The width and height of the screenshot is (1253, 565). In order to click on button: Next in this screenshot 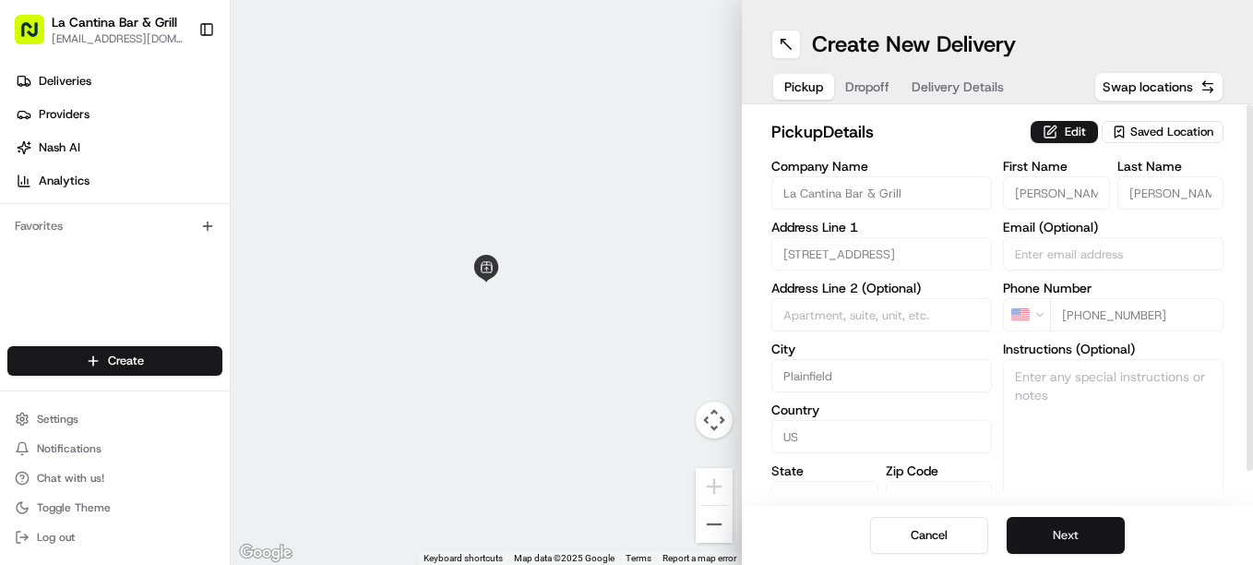, I will do `click(1066, 535)`.